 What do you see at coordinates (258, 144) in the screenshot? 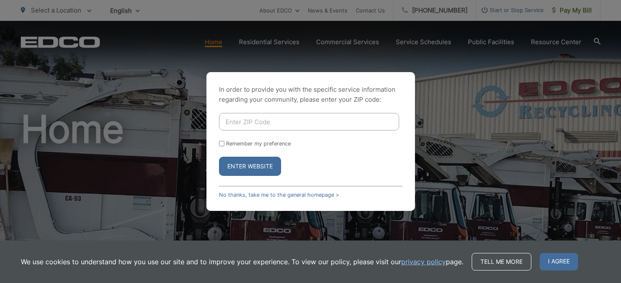
I see `label: Remember my preference` at bounding box center [258, 144].